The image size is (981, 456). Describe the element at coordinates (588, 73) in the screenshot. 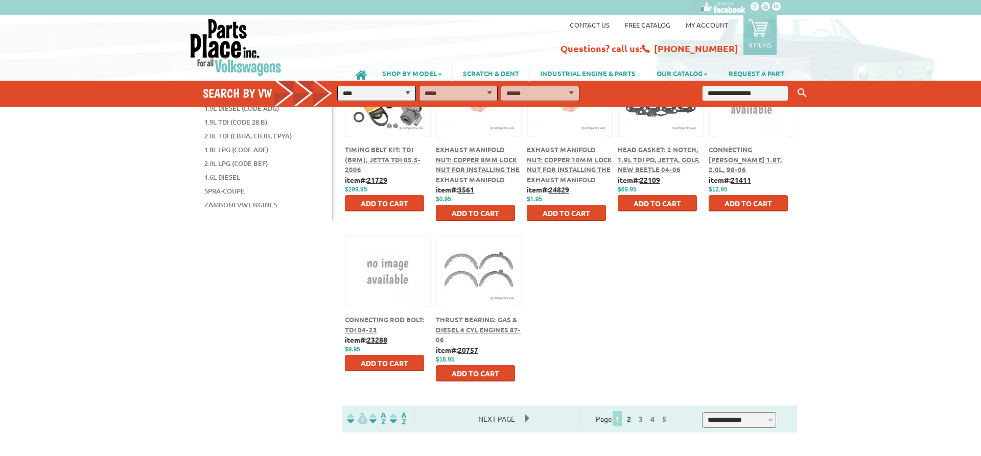

I see `a: INDUSTRIAL ENGINE & PARTS` at that location.